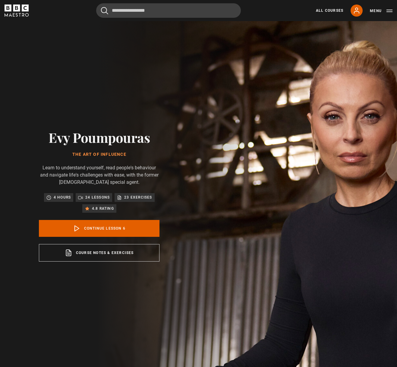 This screenshot has width=397, height=367. Describe the element at coordinates (17, 11) in the screenshot. I see `a: BBC Maestro` at that location.